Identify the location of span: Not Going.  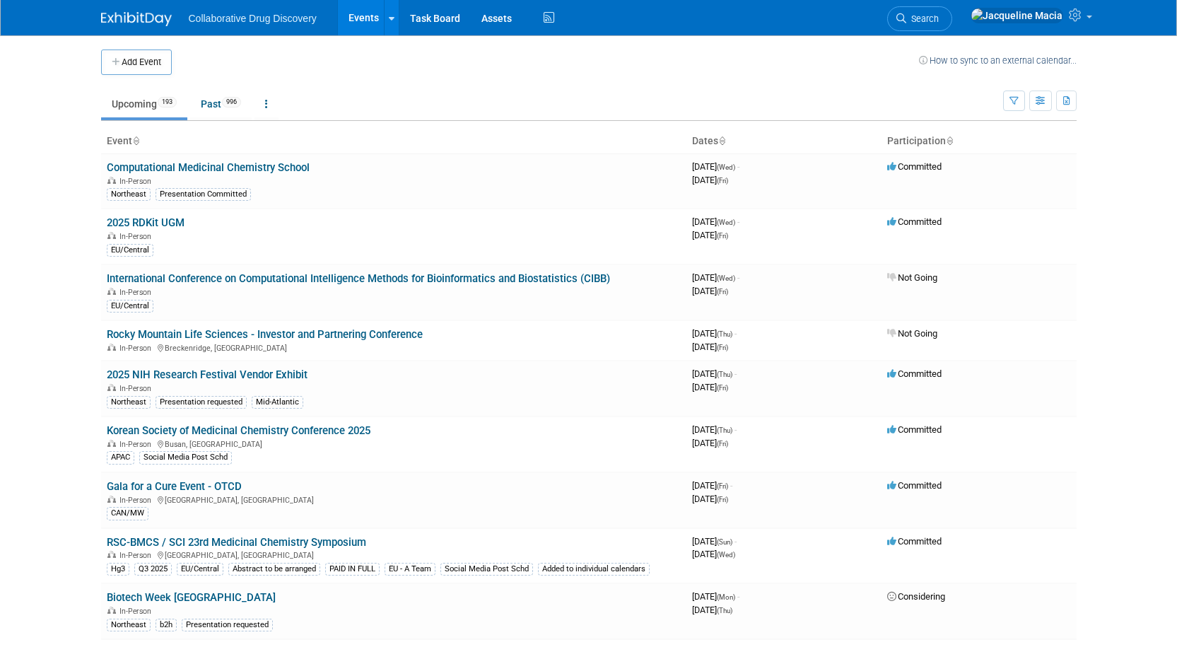
(912, 333).